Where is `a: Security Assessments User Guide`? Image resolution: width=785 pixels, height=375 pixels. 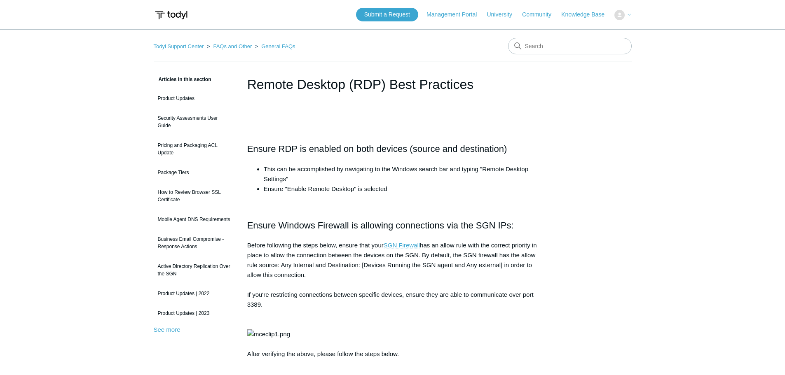
a: Security Assessments User Guide is located at coordinates (194, 122).